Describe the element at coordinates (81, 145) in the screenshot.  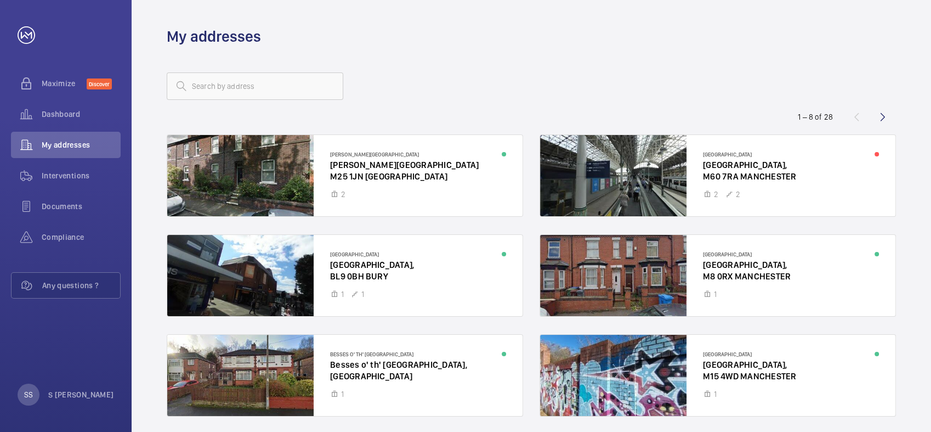
I see `span: My addresses` at that location.